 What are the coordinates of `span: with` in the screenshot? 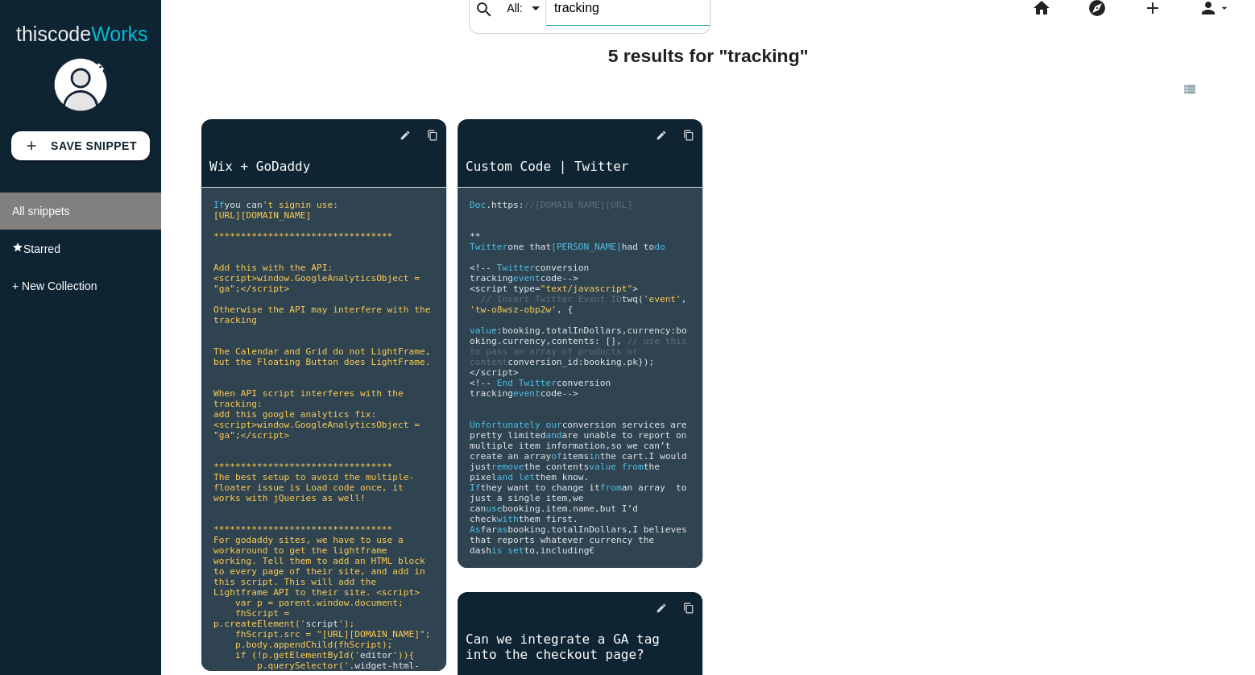 It's located at (507, 519).